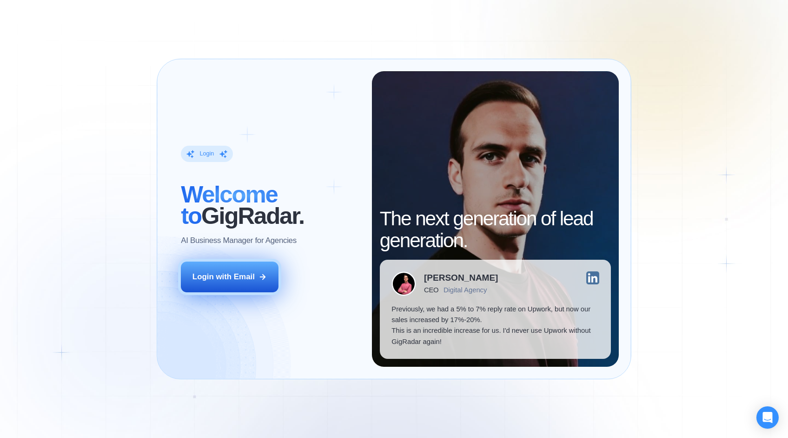  Describe the element at coordinates (229, 205) in the screenshot. I see `span: Welcome to` at that location.